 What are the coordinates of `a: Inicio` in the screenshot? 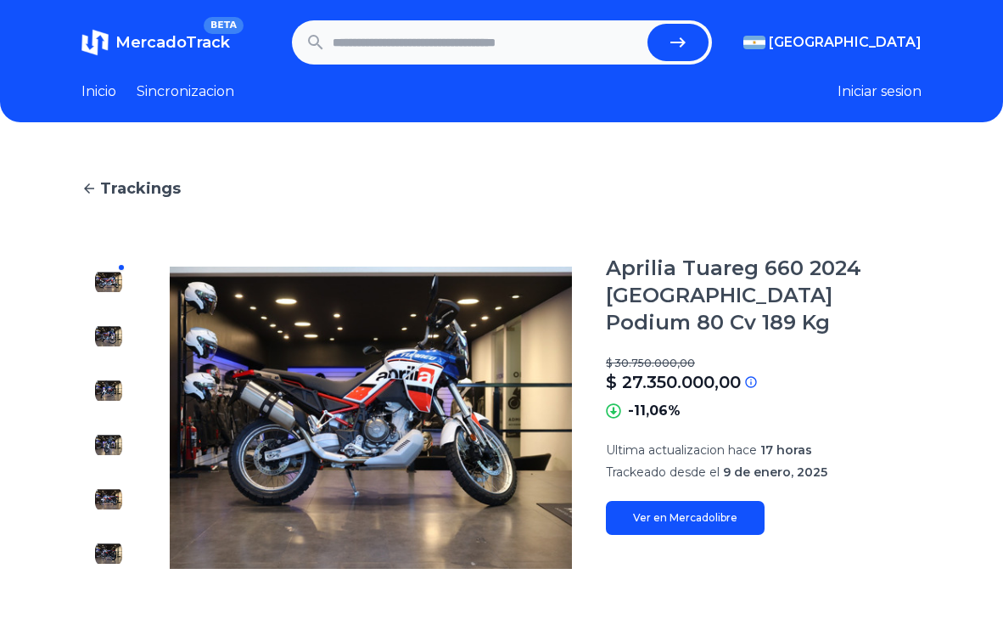 It's located at (98, 92).